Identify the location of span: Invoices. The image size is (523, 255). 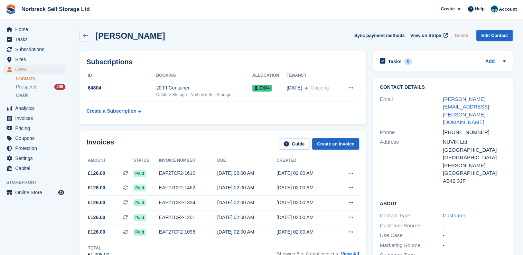
(36, 118).